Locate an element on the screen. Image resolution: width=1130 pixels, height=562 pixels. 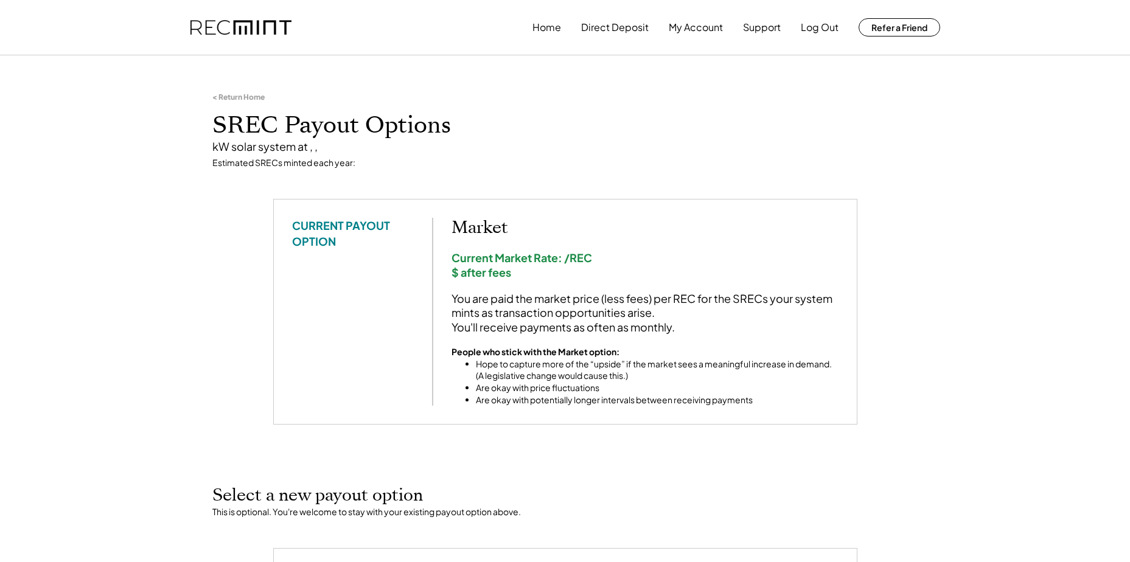
div: CURRENT PAYOUT OPTION is located at coordinates (353, 233).